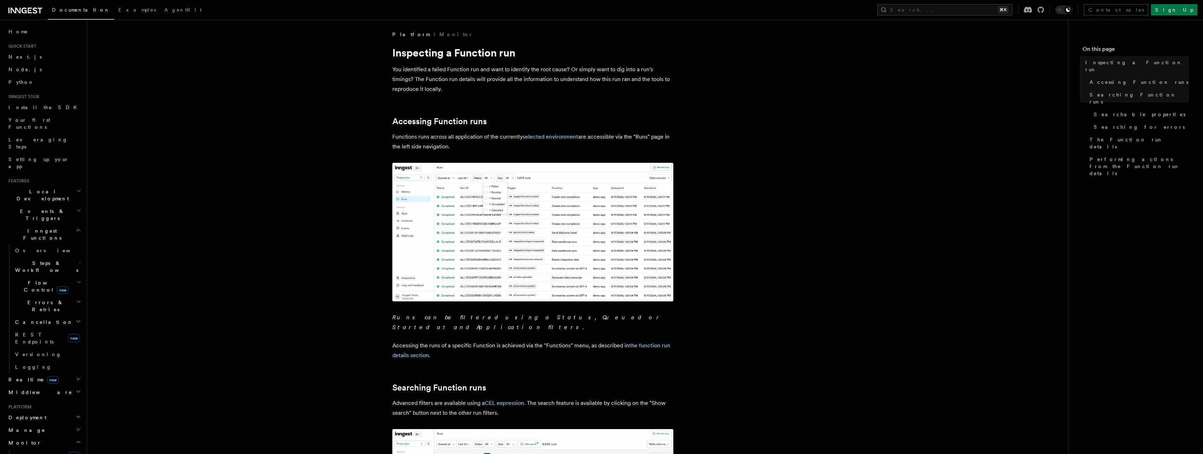 The image size is (1203, 454). I want to click on span: Your first Functions, so click(29, 124).